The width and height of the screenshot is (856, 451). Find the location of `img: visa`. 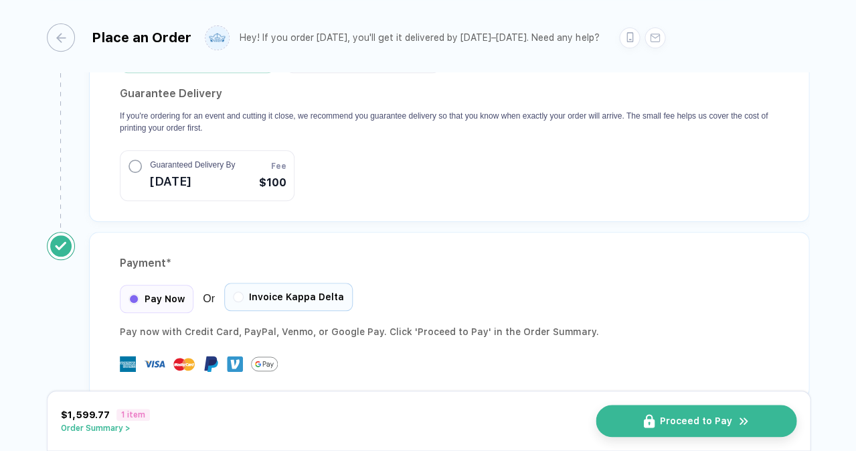

img: visa is located at coordinates (155, 364).